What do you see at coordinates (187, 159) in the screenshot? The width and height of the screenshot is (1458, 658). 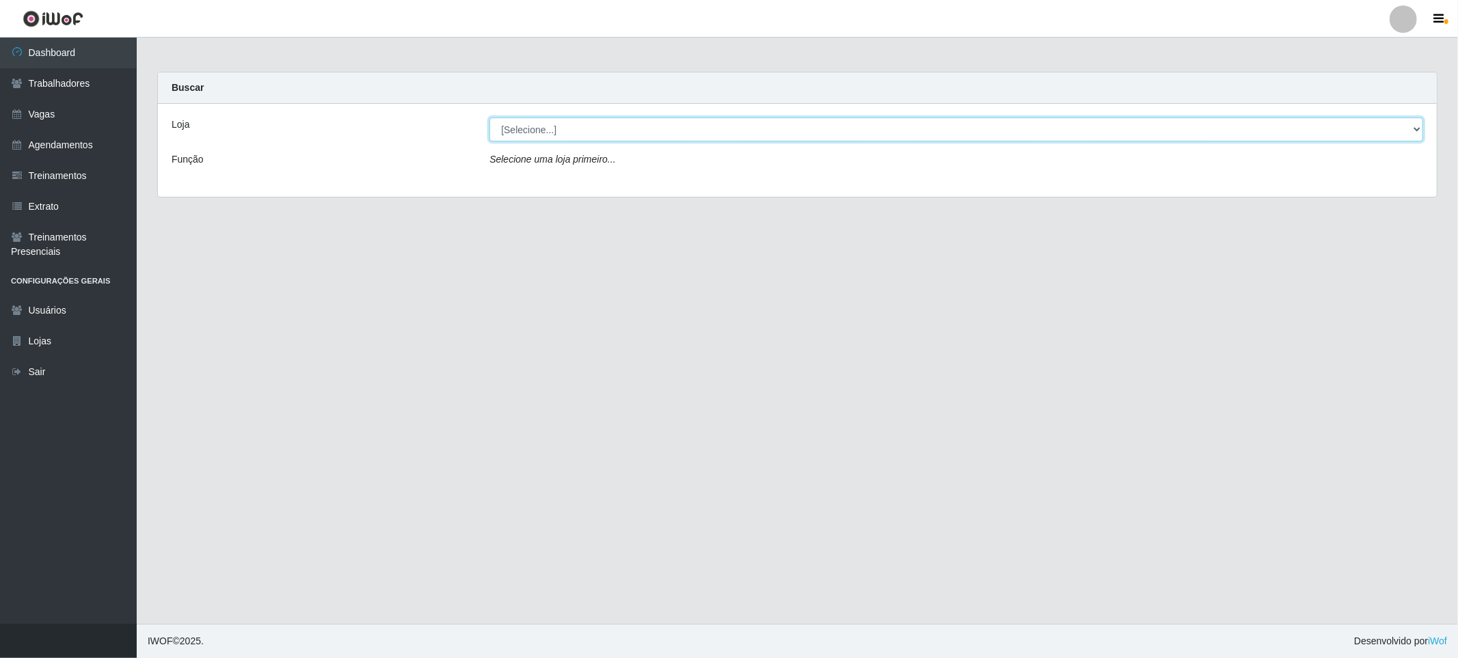 I see `label: Função` at bounding box center [187, 159].